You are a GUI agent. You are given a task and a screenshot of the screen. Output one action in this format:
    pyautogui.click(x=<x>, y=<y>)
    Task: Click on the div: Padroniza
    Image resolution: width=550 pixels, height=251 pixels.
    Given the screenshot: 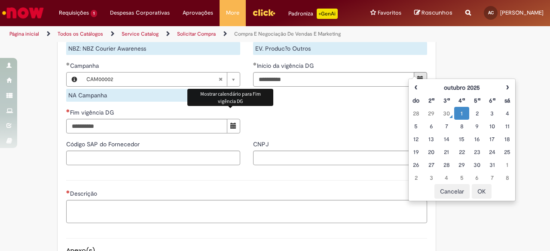 What is the action you would take?
    pyautogui.click(x=313, y=14)
    